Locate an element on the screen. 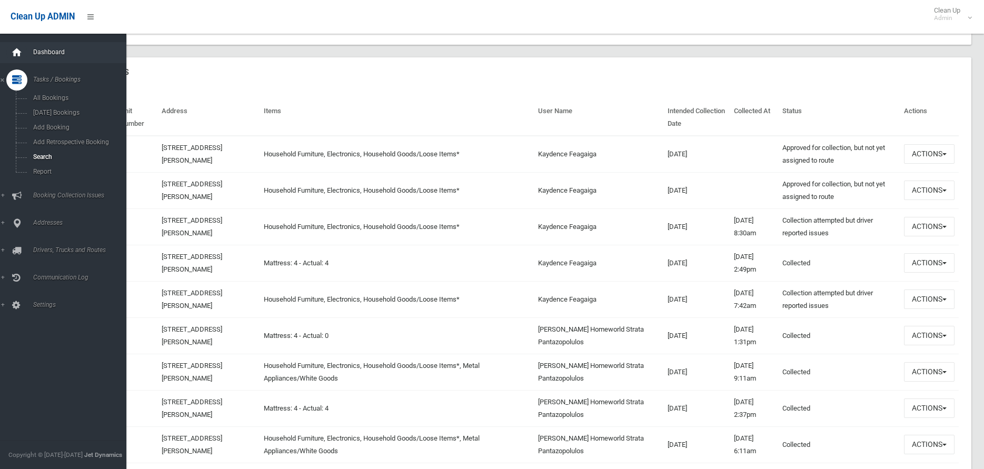 The image size is (984, 469). span: Booking Collection Issues is located at coordinates (82, 195).